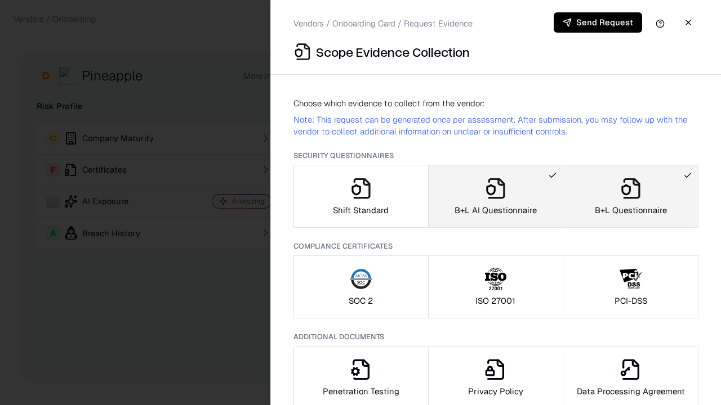 This screenshot has width=721, height=405. I want to click on p: Vendors / Onboarding Card / Request Evidence, so click(383, 23).